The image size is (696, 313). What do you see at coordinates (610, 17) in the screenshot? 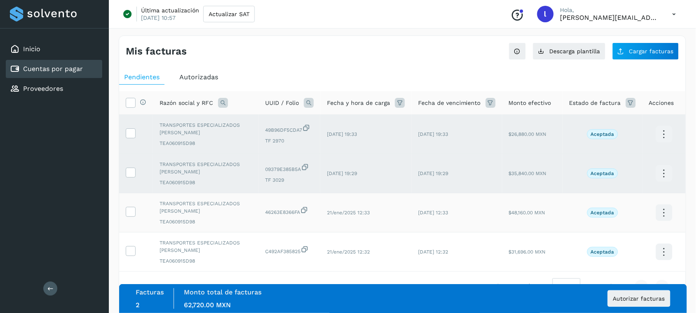
I see `p: laura.cabrera@seacargo.com` at bounding box center [610, 17].